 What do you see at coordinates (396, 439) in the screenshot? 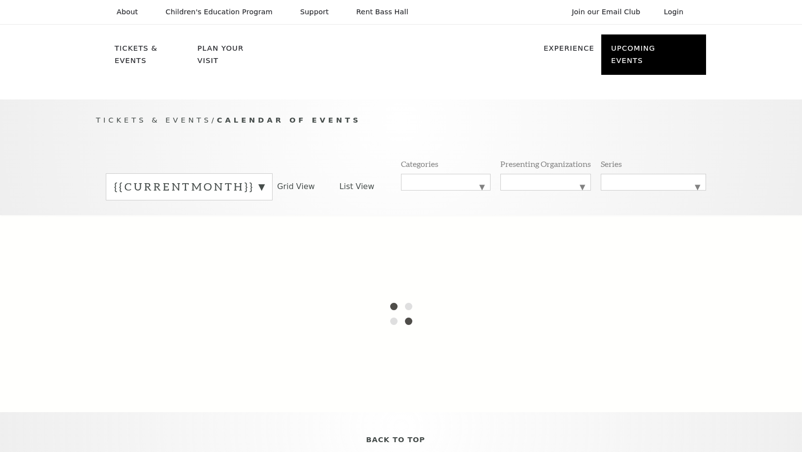
I see `span: Back To Top` at bounding box center [396, 439].